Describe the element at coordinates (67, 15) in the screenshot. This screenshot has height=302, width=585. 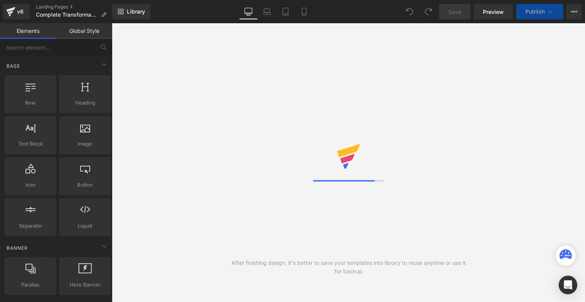
I see `span: Complete Transformation` at that location.